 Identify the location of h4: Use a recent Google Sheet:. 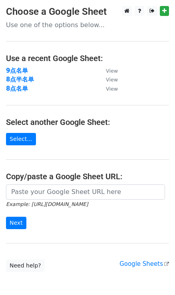
(88, 58).